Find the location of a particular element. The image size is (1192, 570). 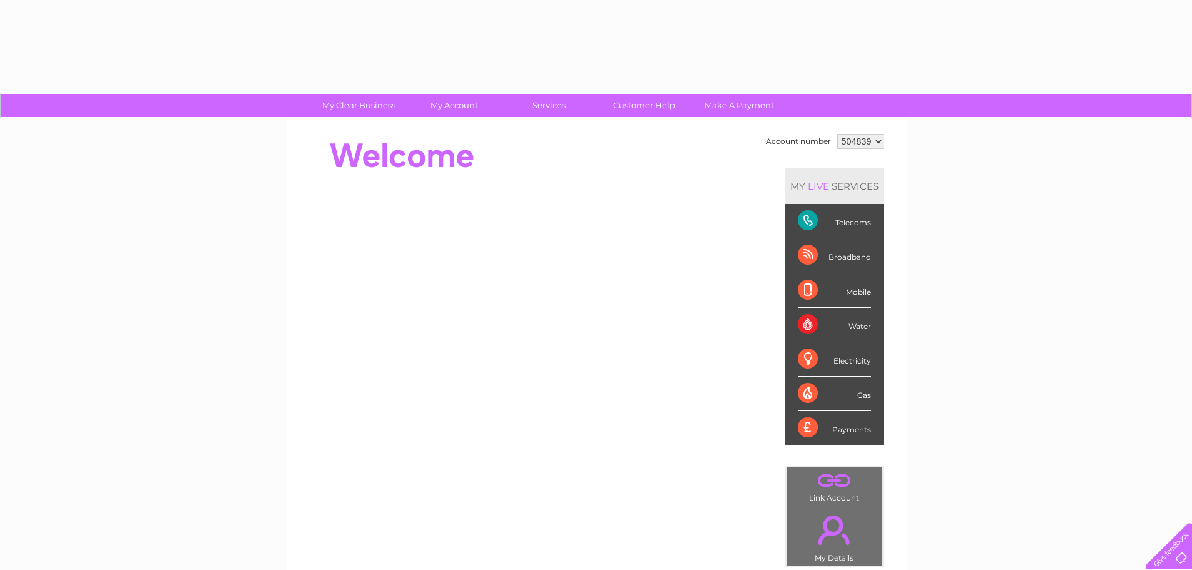

div: Water is located at coordinates (834, 325).